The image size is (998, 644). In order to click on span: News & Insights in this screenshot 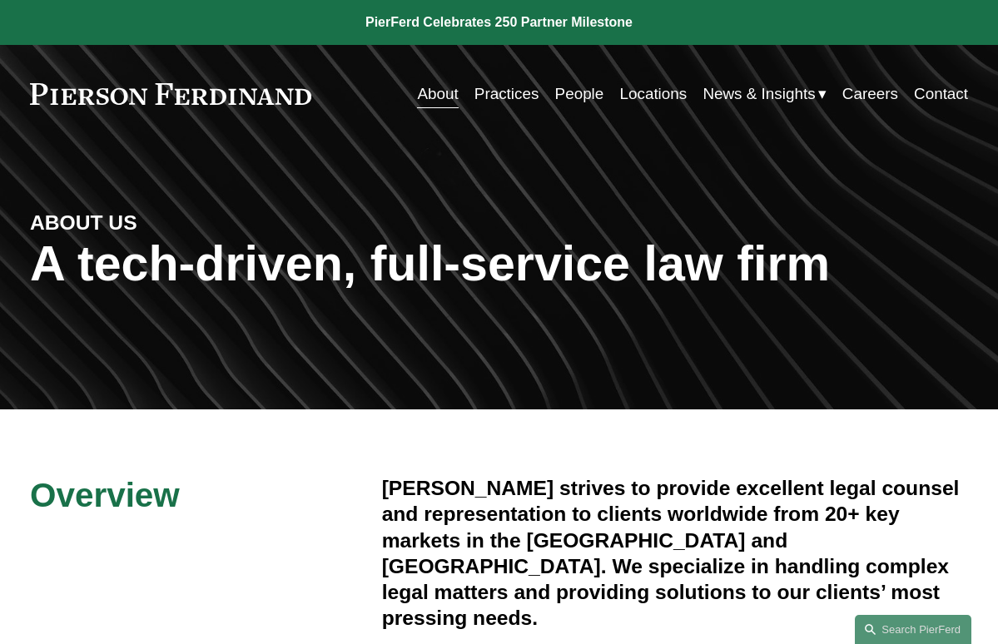, I will do `click(758, 94)`.